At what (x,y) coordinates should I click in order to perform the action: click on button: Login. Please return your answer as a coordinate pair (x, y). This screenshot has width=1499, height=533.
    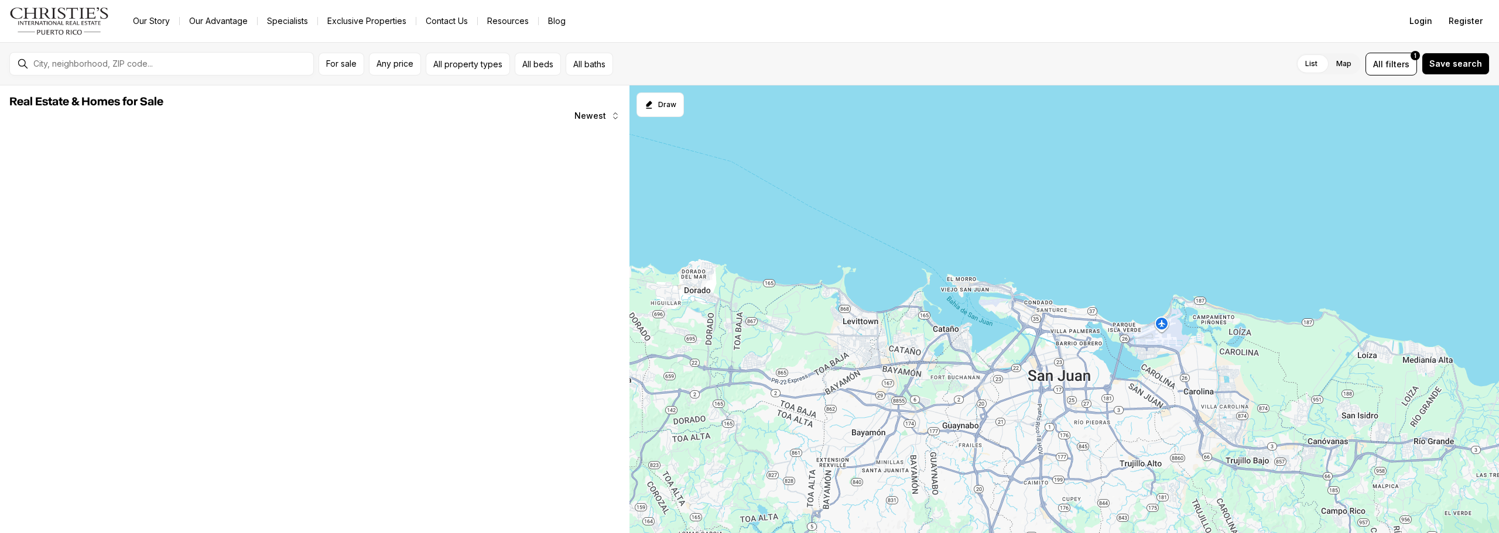
    Looking at the image, I should click on (1421, 21).